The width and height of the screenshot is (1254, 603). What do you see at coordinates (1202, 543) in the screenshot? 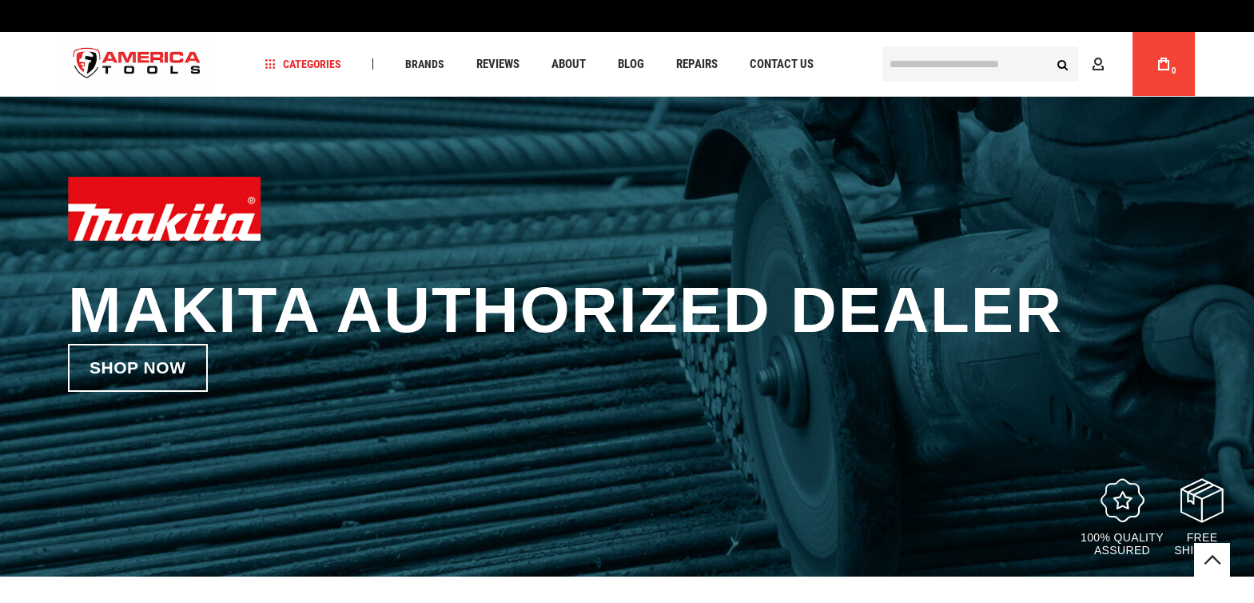
I see `p: Free Shipping` at bounding box center [1202, 543].